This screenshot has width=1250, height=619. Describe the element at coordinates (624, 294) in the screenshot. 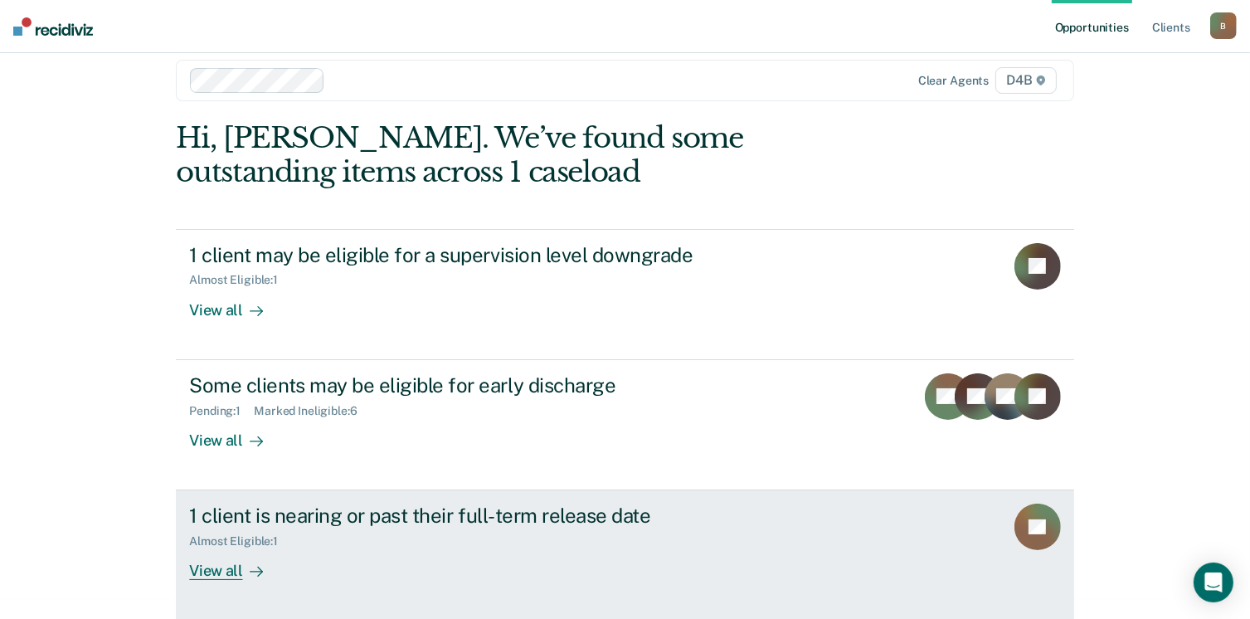

I see `a: 1 client may be eligible for a supervision level downgradeAlmost Eligible:1View all` at that location.